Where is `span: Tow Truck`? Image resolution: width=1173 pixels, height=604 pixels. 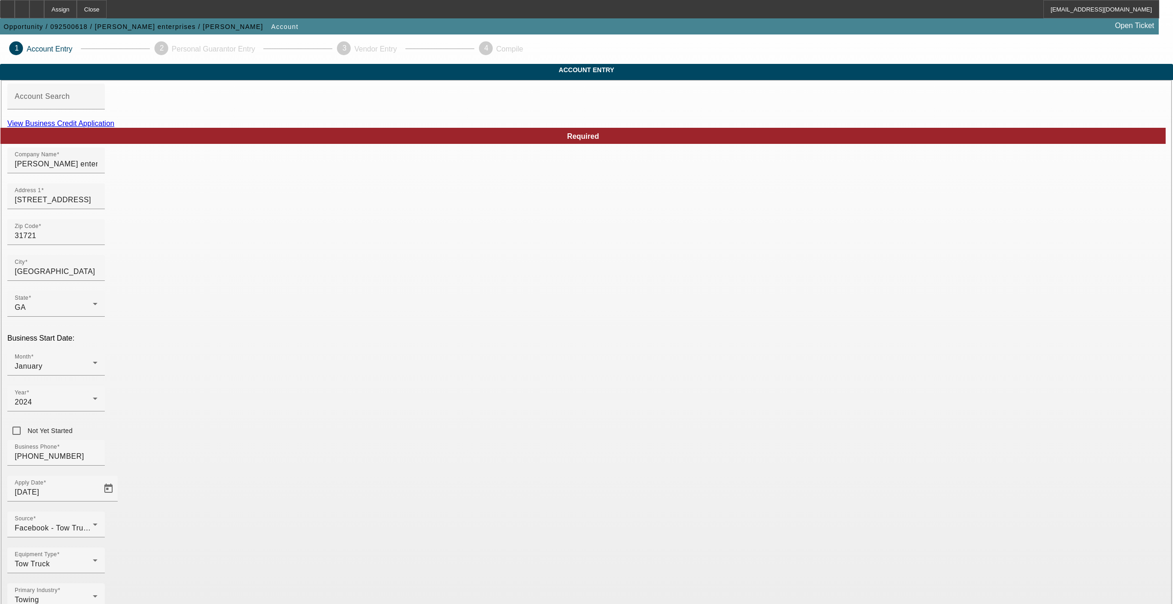
span: Tow Truck is located at coordinates (32, 564).